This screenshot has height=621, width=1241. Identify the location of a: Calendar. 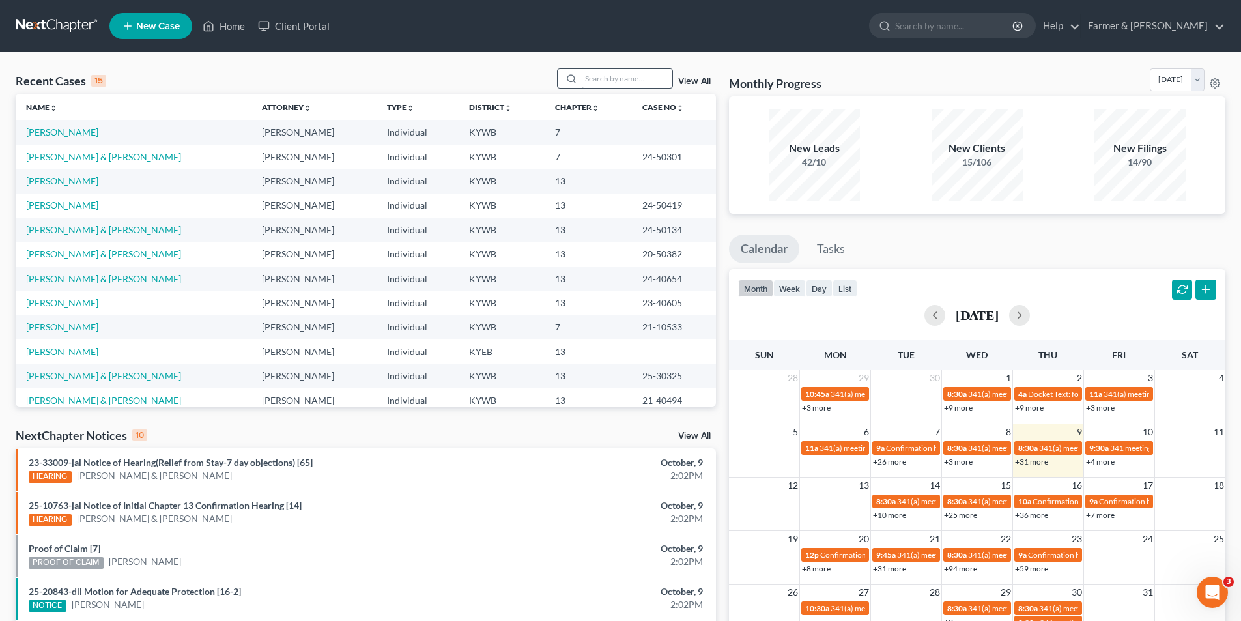
(764, 249).